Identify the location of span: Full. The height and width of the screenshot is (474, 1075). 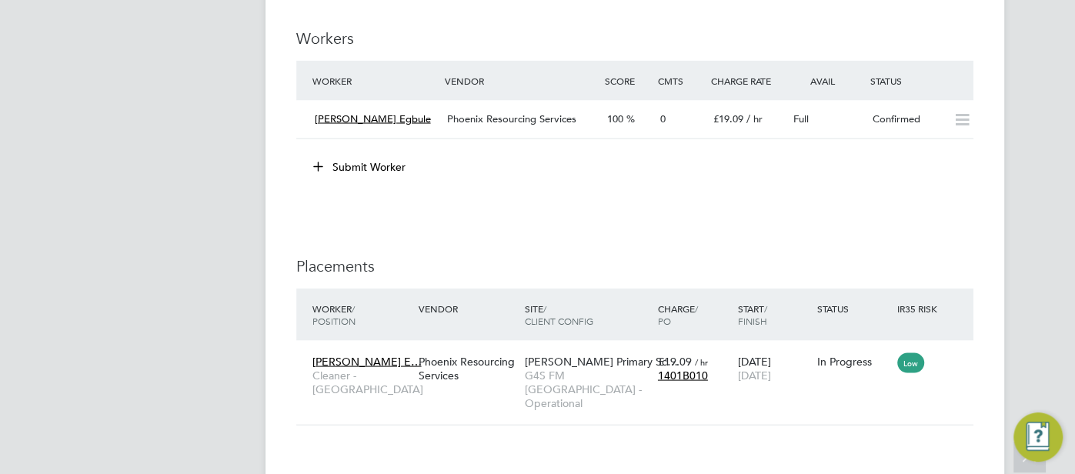
(801, 118).